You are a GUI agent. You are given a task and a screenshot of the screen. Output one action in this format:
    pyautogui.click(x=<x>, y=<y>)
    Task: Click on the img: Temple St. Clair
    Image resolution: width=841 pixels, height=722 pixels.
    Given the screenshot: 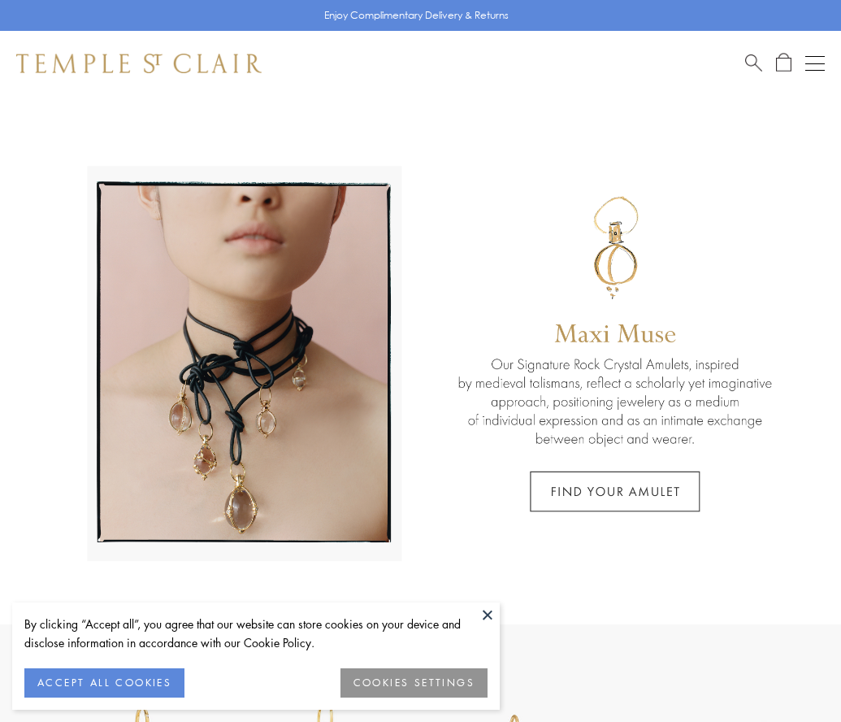 What is the action you would take?
    pyautogui.click(x=139, y=63)
    